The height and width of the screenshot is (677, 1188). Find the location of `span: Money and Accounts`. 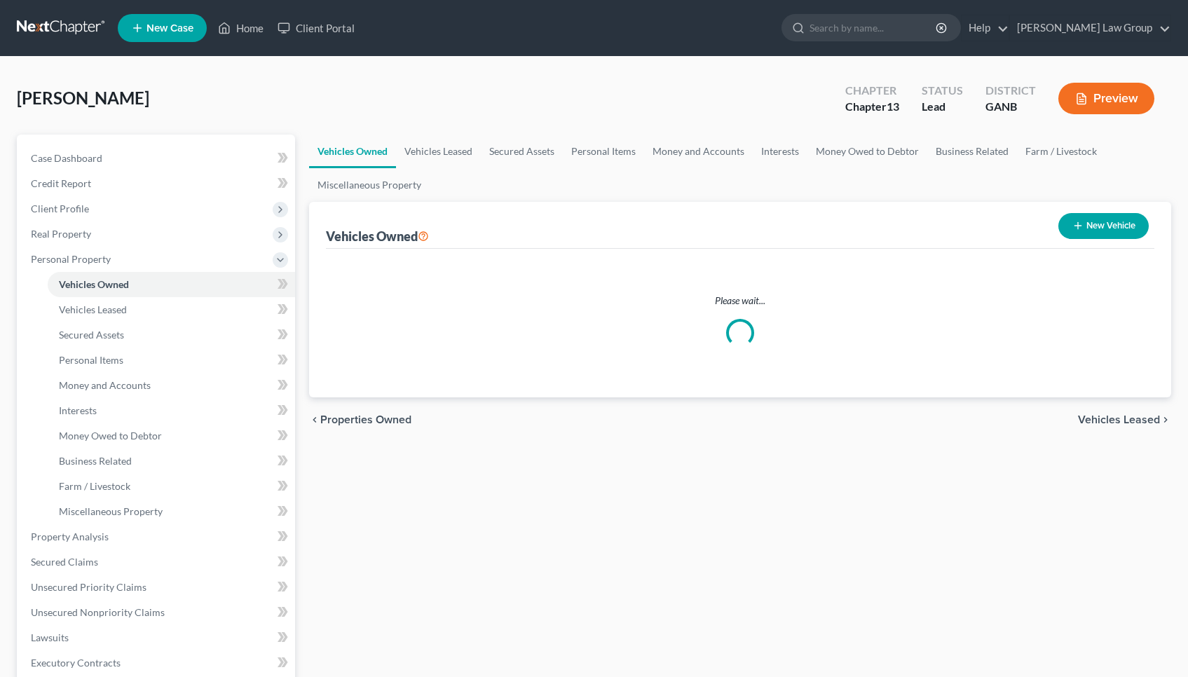

span: Money and Accounts is located at coordinates (104, 385).